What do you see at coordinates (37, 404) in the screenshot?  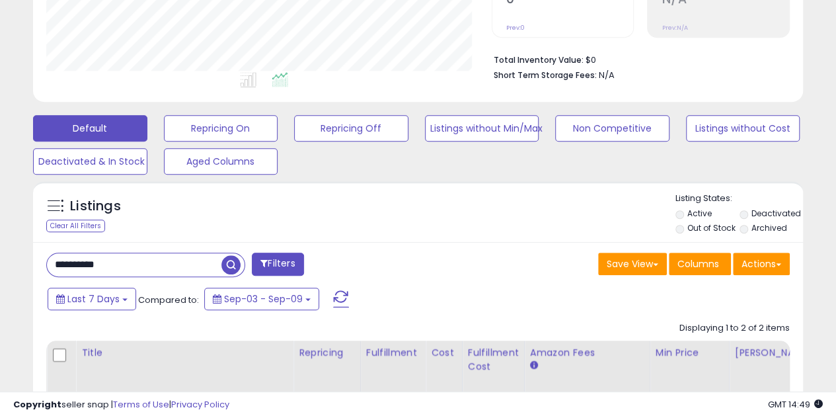 I see `strong: Copyright` at bounding box center [37, 404].